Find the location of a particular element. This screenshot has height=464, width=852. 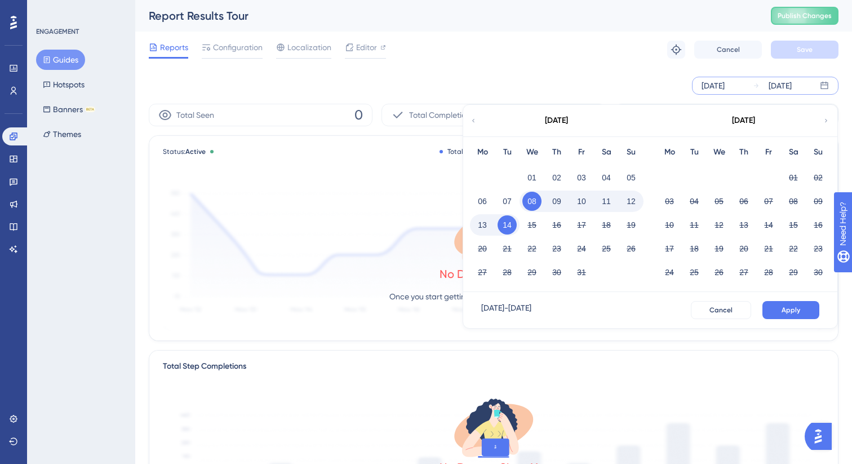

button: 16 is located at coordinates (818, 225).